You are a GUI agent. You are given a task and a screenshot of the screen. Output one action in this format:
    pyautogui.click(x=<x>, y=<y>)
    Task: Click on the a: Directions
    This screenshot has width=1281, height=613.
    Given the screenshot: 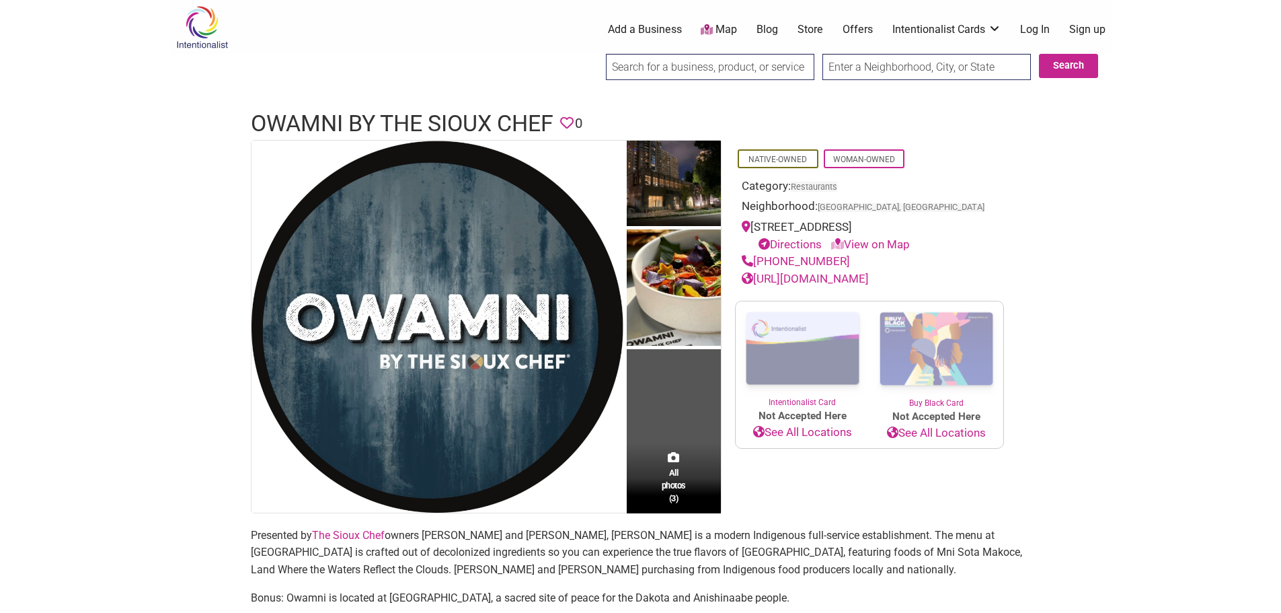 What is the action you would take?
    pyautogui.click(x=790, y=244)
    